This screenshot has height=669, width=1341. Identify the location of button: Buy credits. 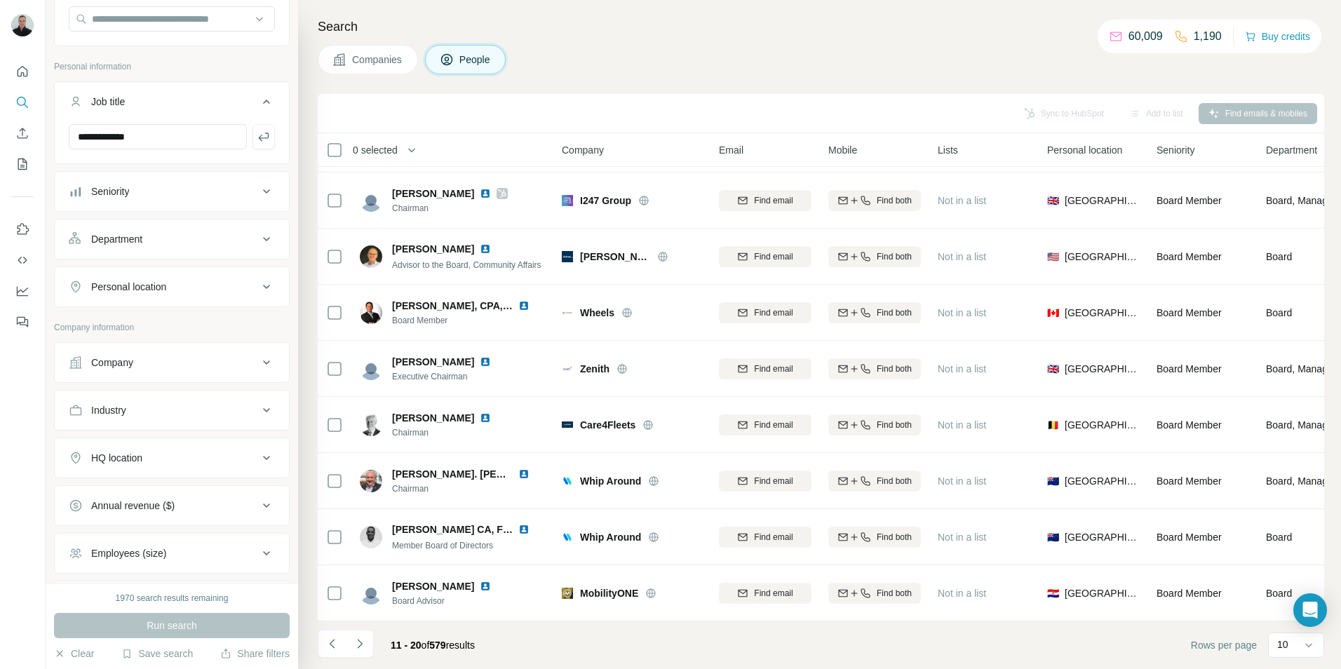
(1277, 36).